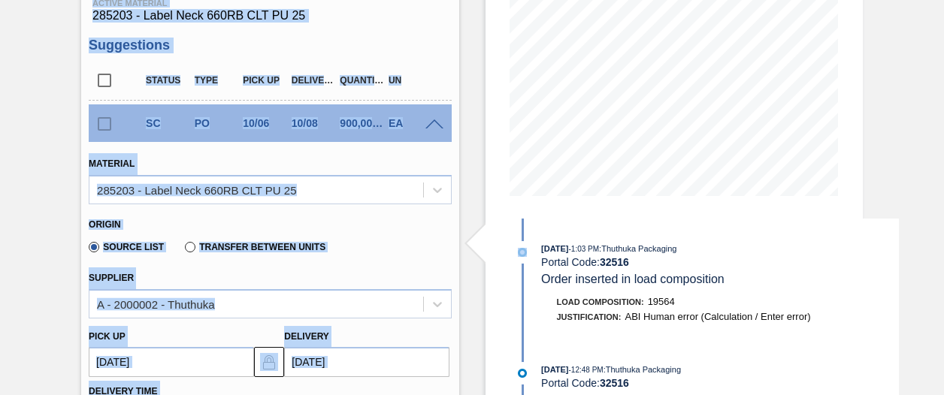 Image resolution: width=944 pixels, height=395 pixels. What do you see at coordinates (633, 279) in the screenshot?
I see `span: Order inserted in load composition` at bounding box center [633, 279].